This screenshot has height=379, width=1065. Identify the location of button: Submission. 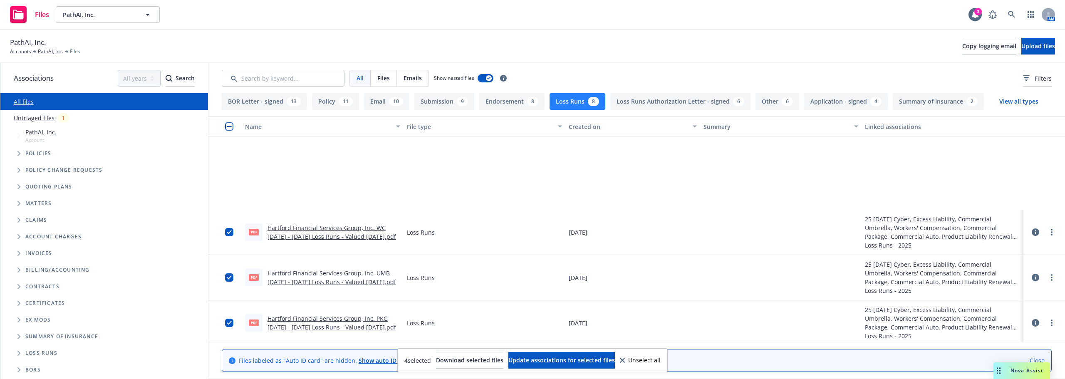
(444, 101).